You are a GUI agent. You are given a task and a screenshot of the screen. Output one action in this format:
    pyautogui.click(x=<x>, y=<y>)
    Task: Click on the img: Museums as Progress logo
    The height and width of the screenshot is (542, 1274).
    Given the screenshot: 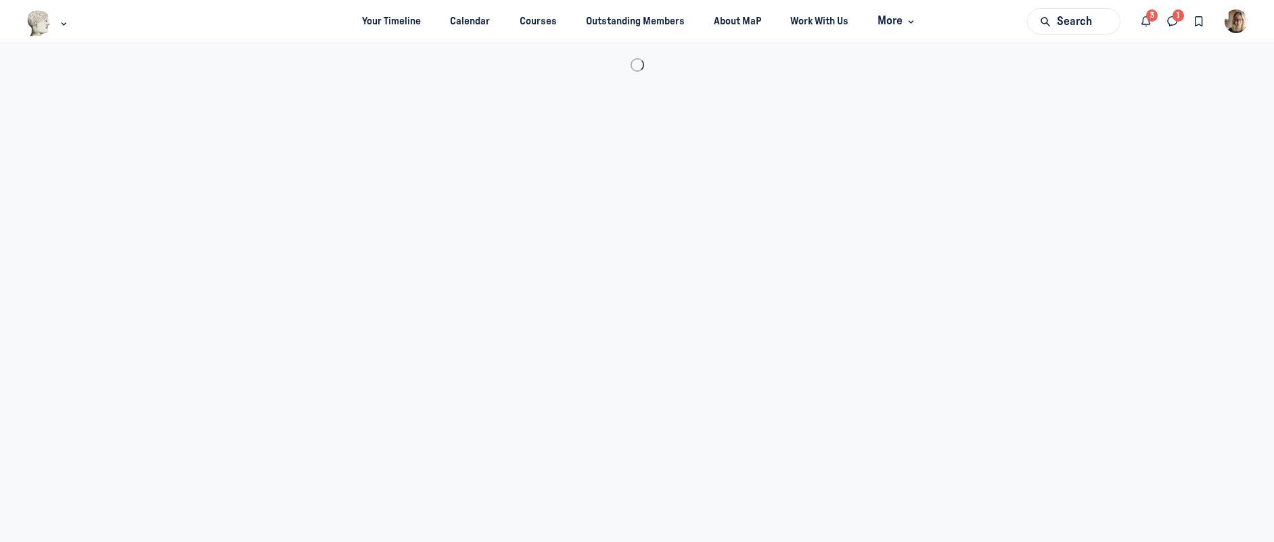 What is the action you would take?
    pyautogui.click(x=39, y=23)
    